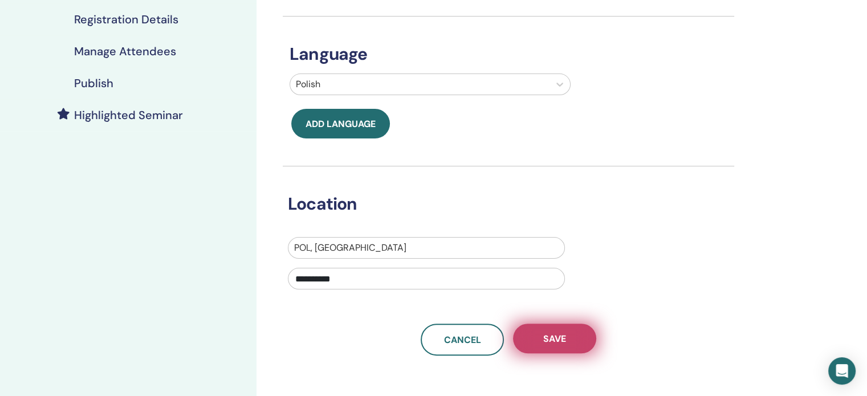 This screenshot has height=396, width=867. I want to click on span: Add language, so click(340, 124).